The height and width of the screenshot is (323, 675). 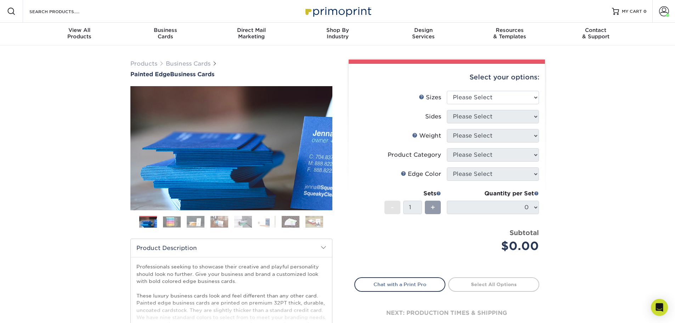 I want to click on a: Direct MailMarketing, so click(x=251, y=34).